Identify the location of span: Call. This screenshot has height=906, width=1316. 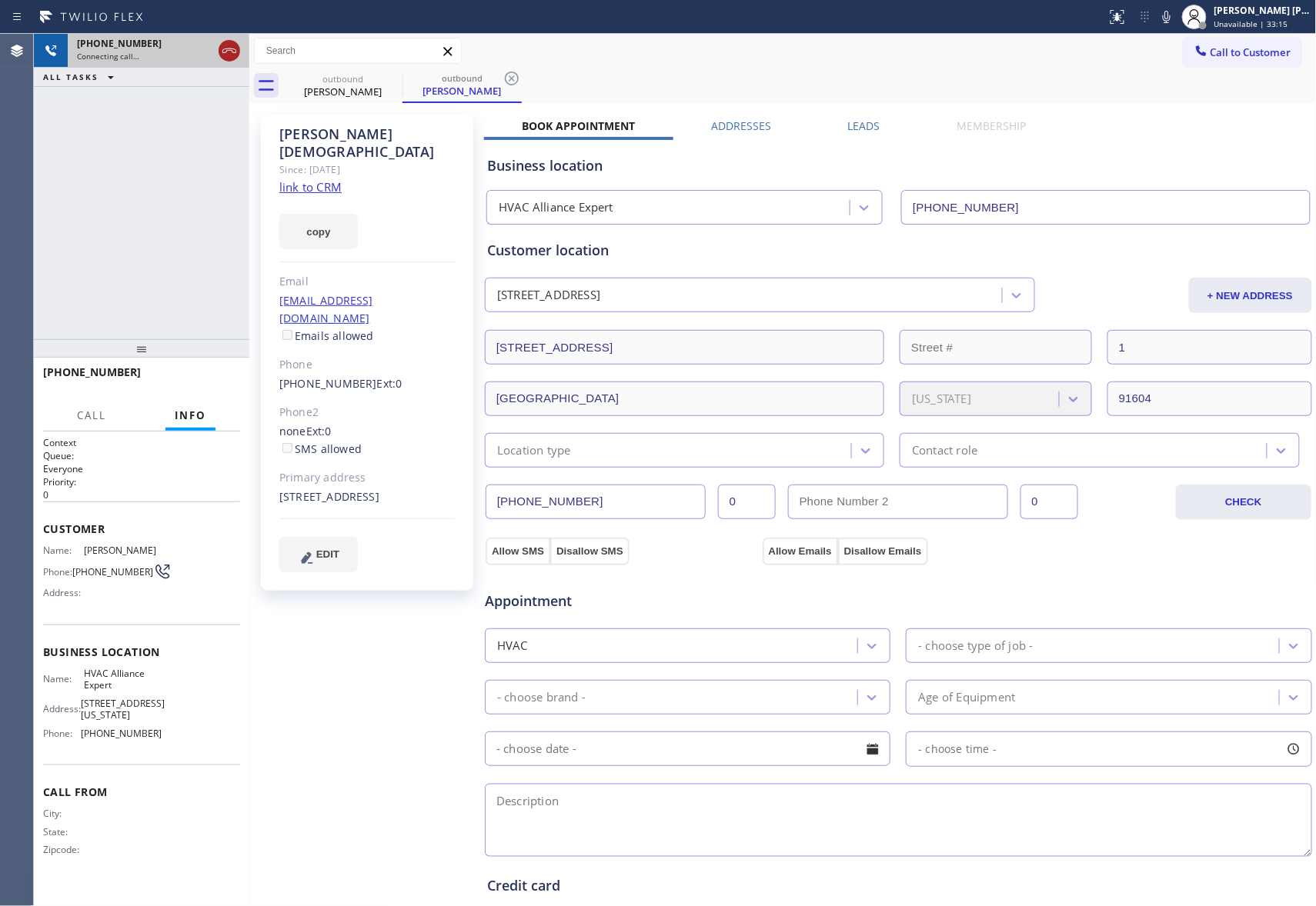
(91, 416).